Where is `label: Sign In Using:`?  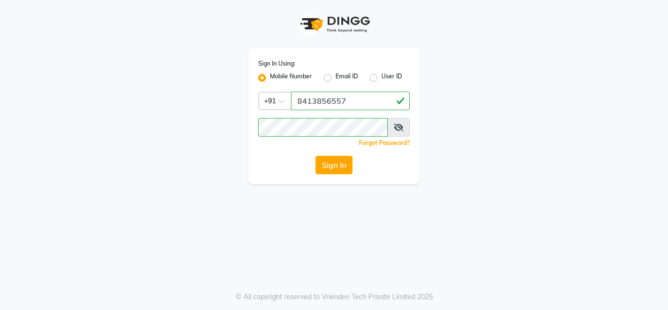 label: Sign In Using: is located at coordinates (277, 64).